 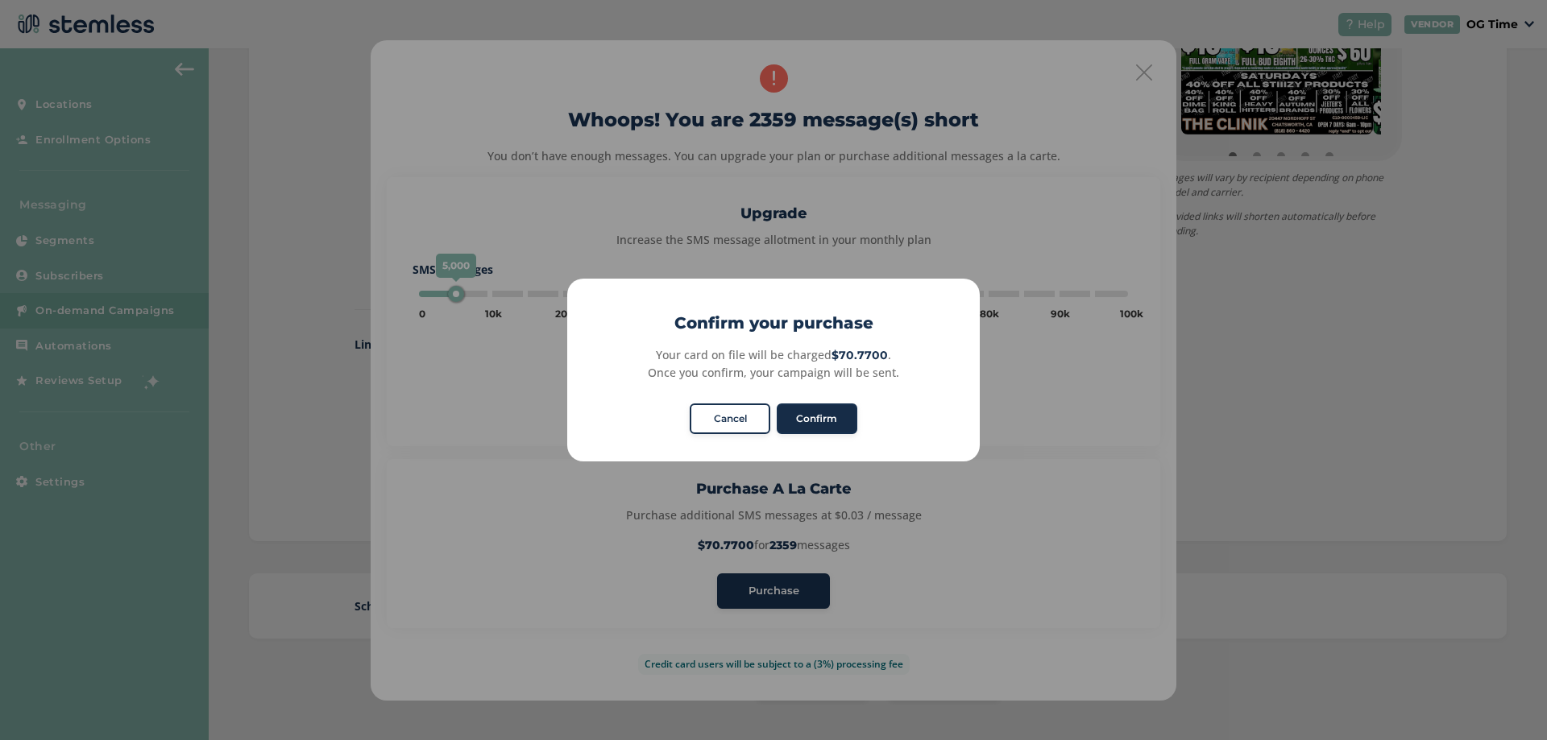 I want to click on div: Chat Widget, so click(x=1506, y=702).